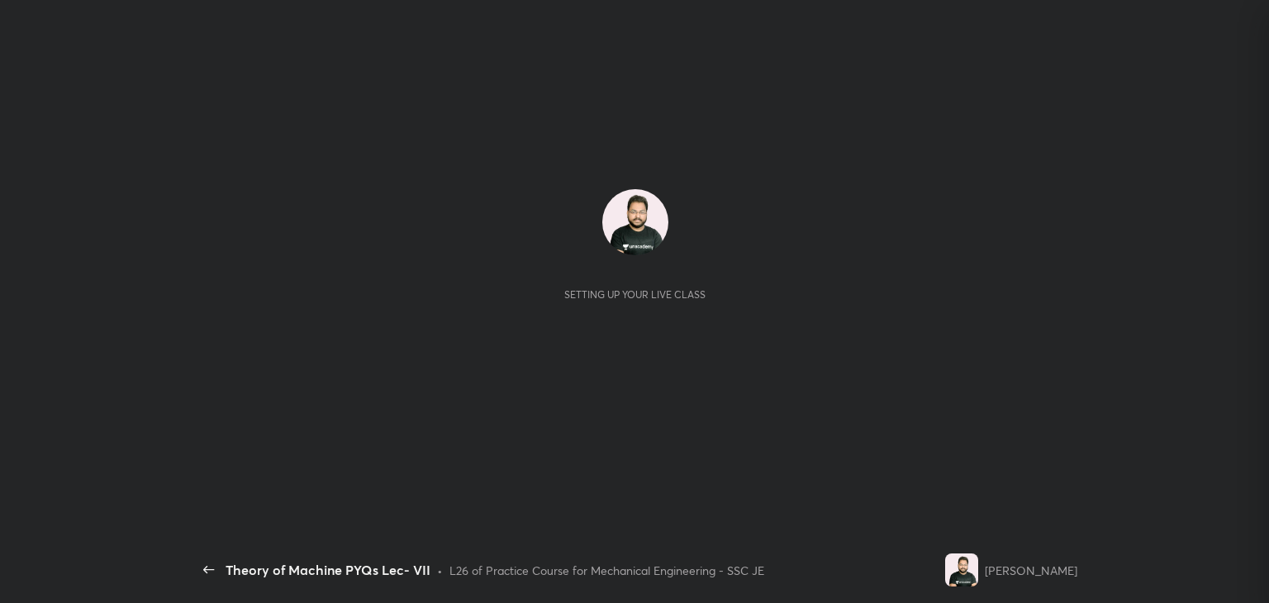  I want to click on div: L26 of Practice Course for Mechanical Engineering - SSC JE, so click(606, 570).